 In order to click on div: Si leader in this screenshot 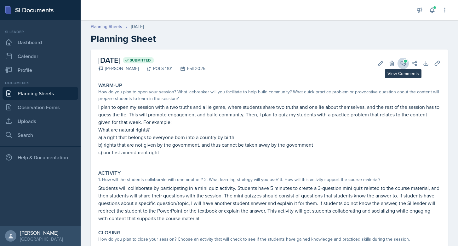, I will do `click(40, 32)`.